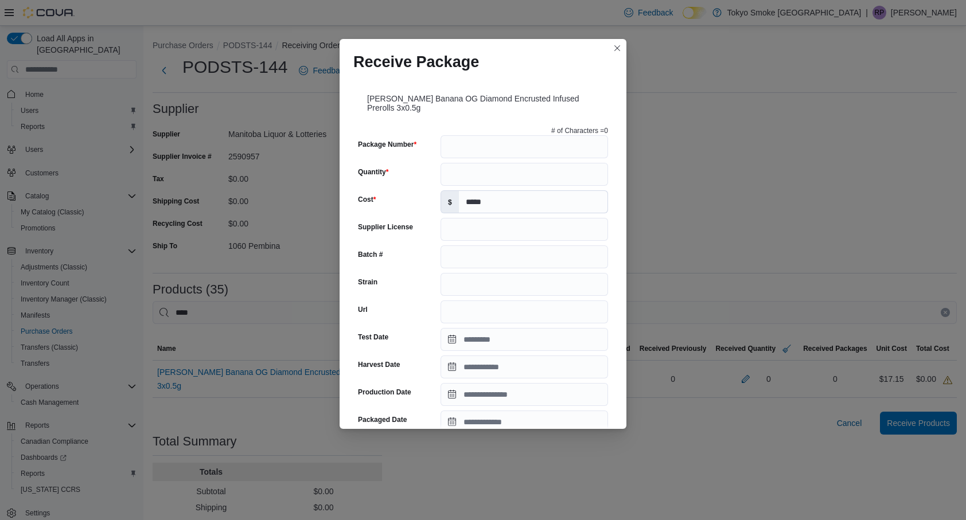 This screenshot has width=966, height=520. Describe the element at coordinates (416, 62) in the screenshot. I see `h1: Receive Package` at that location.